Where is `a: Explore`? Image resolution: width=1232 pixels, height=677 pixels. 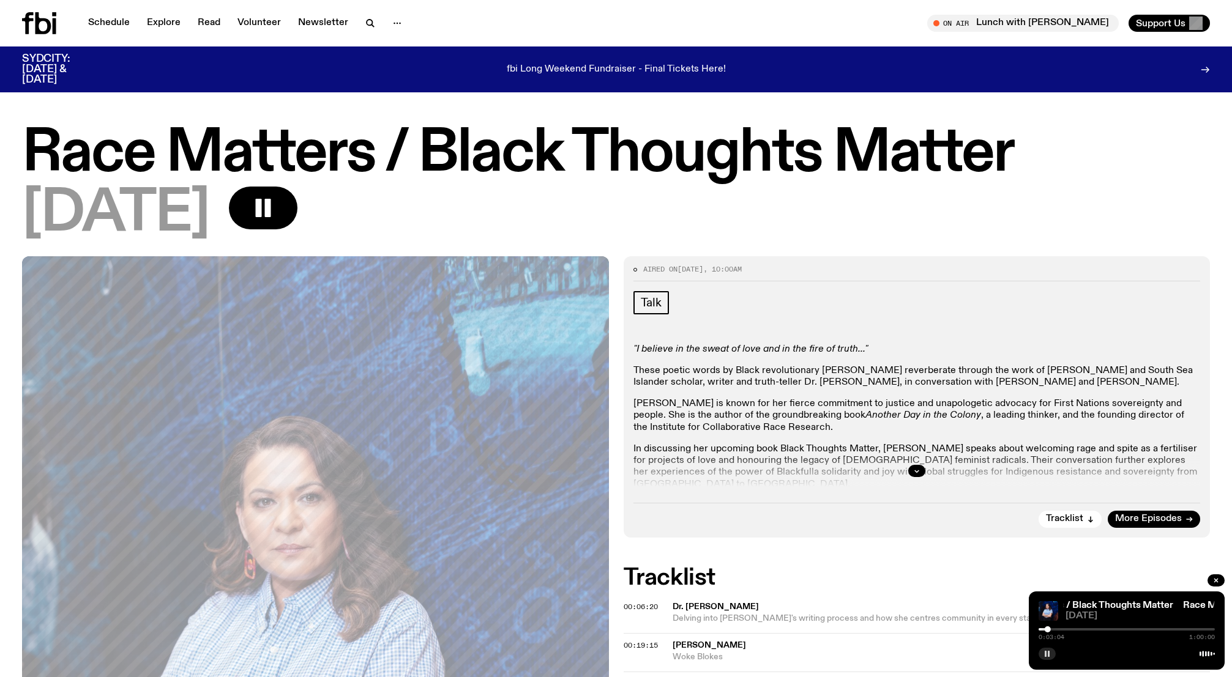
a: Explore is located at coordinates (163, 23).